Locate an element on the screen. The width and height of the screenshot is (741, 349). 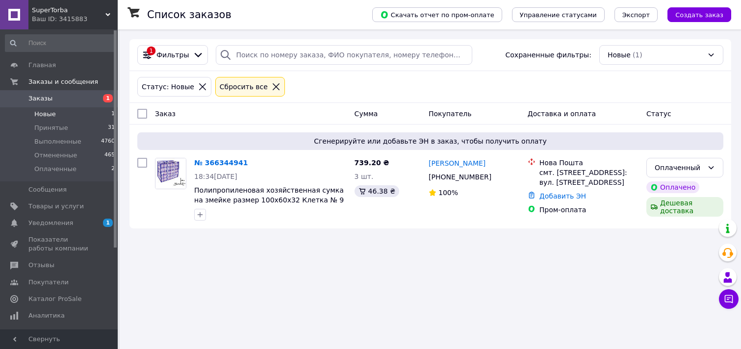
span: 2 is located at coordinates (113, 169).